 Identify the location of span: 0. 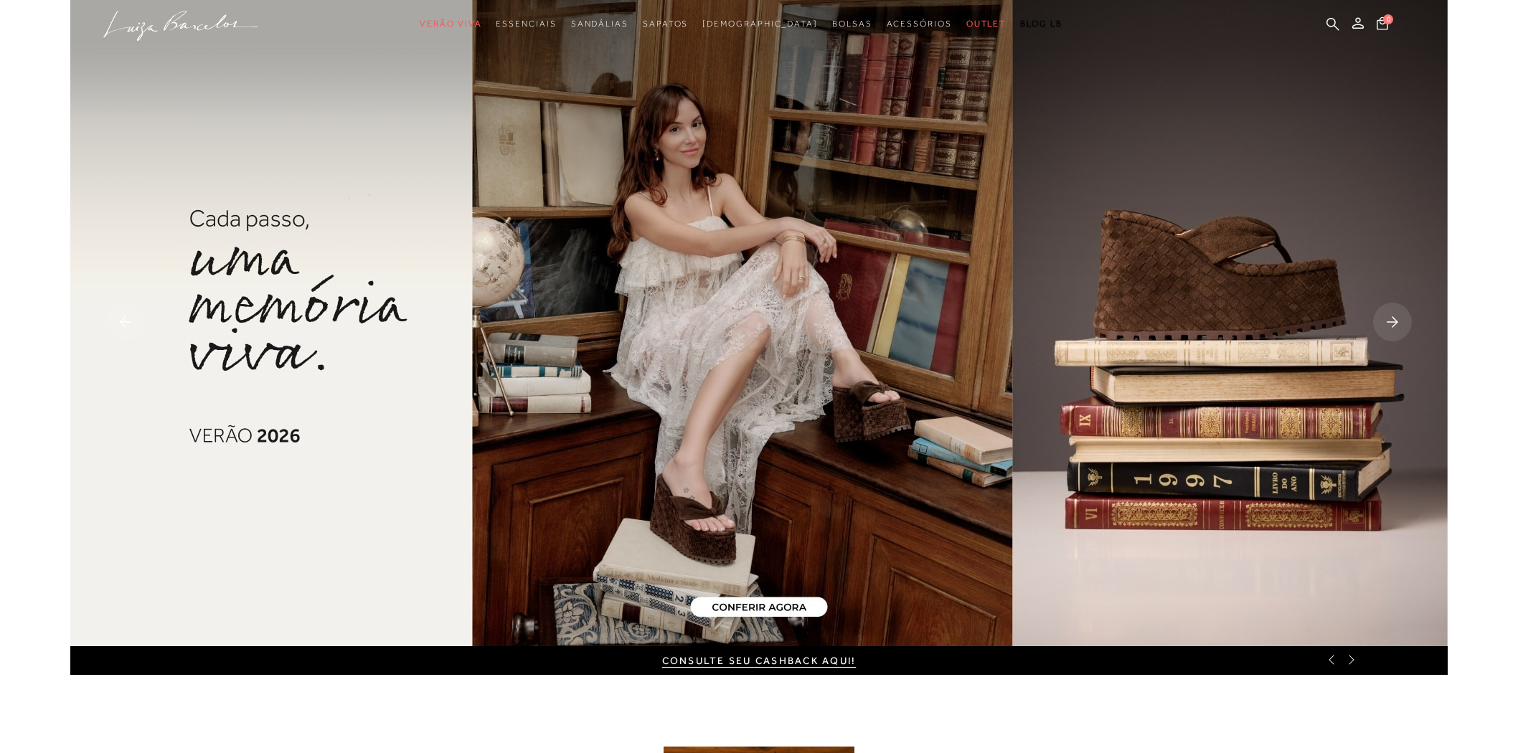
(1388, 19).